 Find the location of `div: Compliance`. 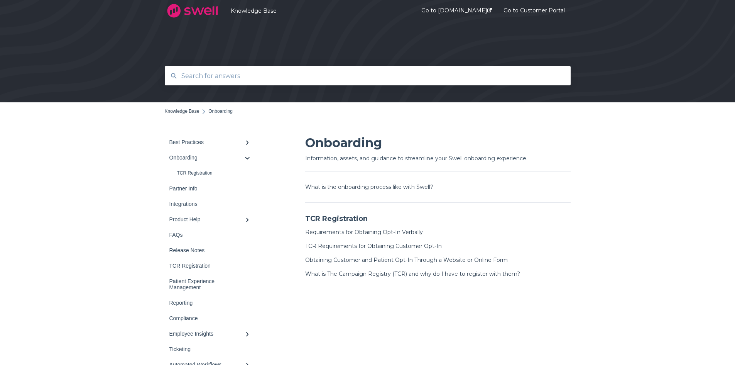

div: Compliance is located at coordinates (207, 318).